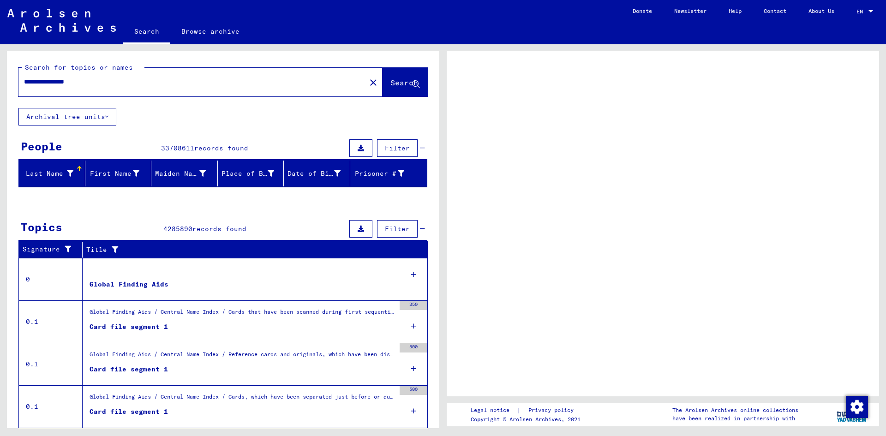  Describe the element at coordinates (735, 410) in the screenshot. I see `p: The Arolsen Archives online collections` at that location.